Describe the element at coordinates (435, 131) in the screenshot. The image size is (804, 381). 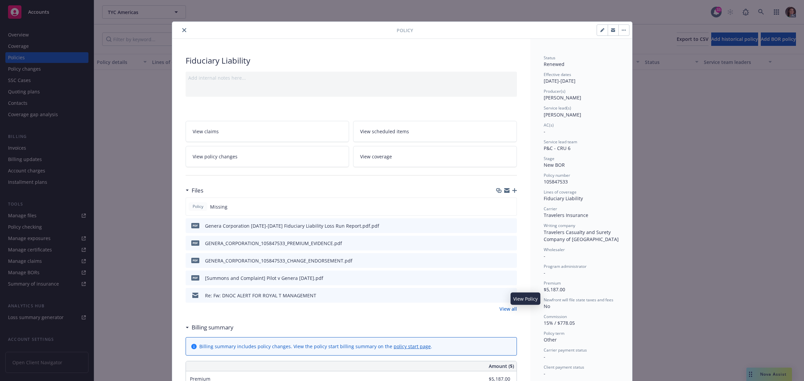
I see `a: View scheduled items` at that location.